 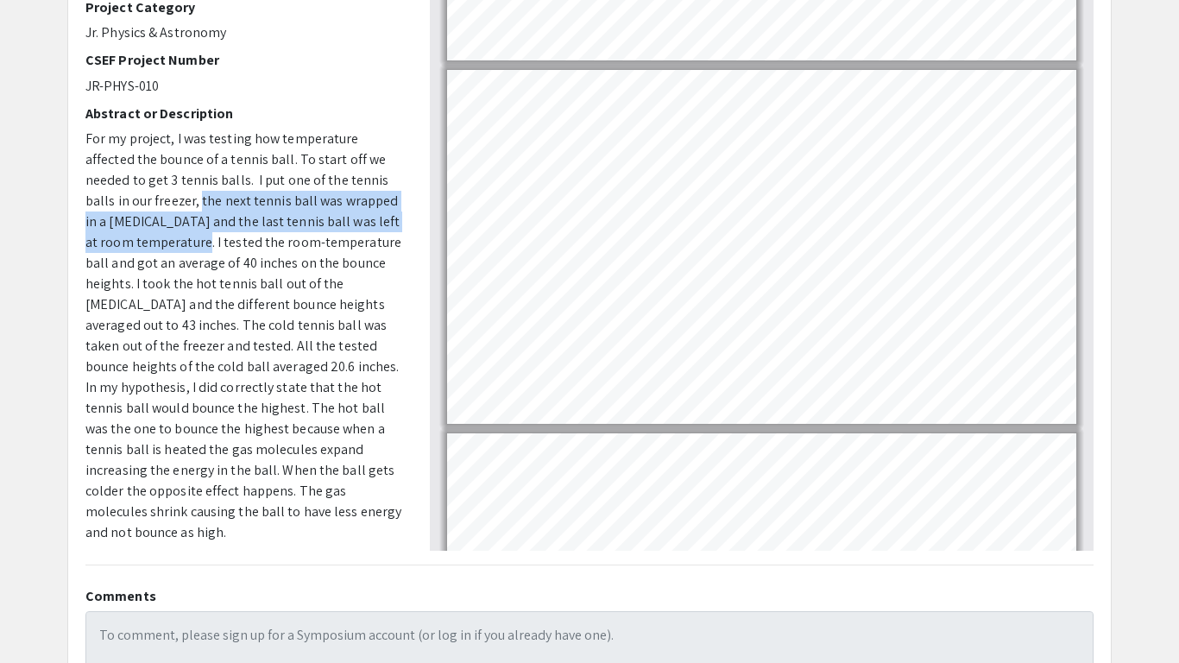 What do you see at coordinates (244, 33) in the screenshot?
I see `p: Jr. Physics & Astronomy` at bounding box center [244, 33].